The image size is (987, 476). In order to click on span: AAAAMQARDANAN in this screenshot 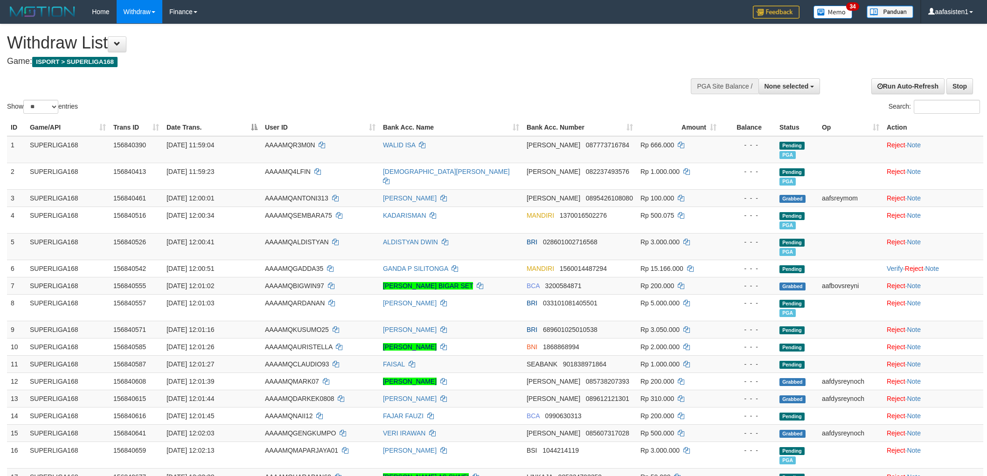, I will do `click(295, 303)`.